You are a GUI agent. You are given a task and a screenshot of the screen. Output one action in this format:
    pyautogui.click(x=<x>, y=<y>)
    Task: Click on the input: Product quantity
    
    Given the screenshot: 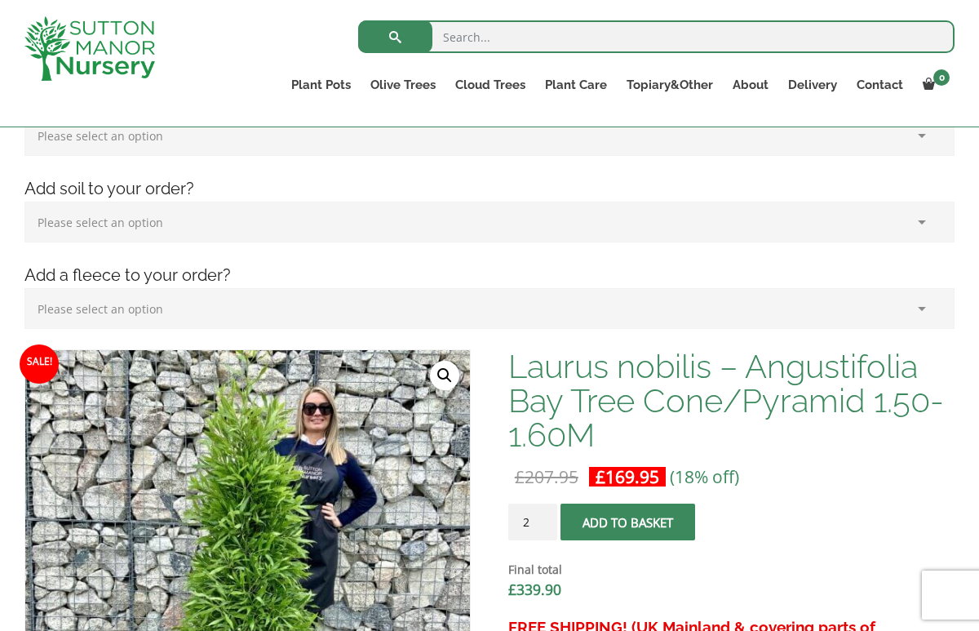 What is the action you would take?
    pyautogui.click(x=533, y=521)
    